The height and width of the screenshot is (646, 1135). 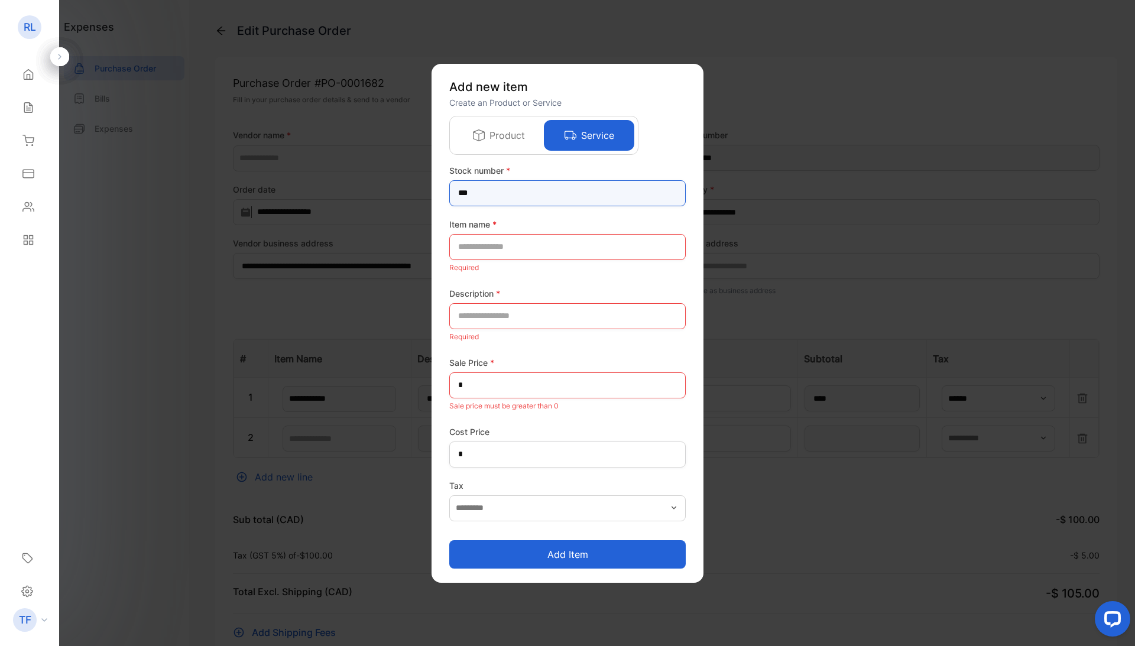 What do you see at coordinates (568, 170) in the screenshot?
I see `label: Stock number` at bounding box center [568, 170].